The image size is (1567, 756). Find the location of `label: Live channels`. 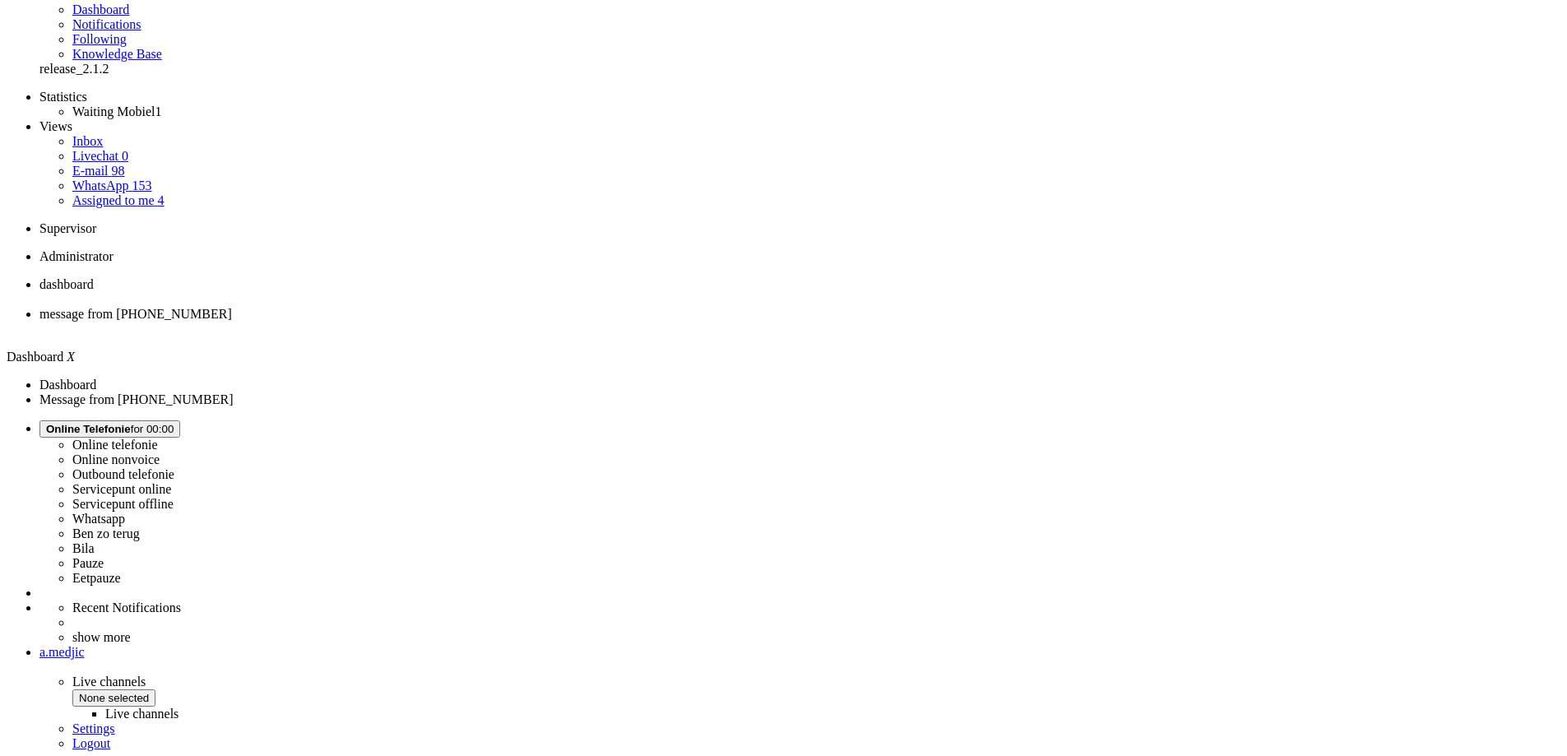

label: Live channels is located at coordinates (142, 713).